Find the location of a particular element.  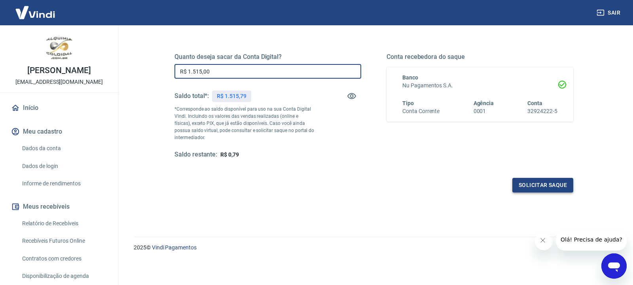

a: Relatório de Recebíveis is located at coordinates (64, 224).